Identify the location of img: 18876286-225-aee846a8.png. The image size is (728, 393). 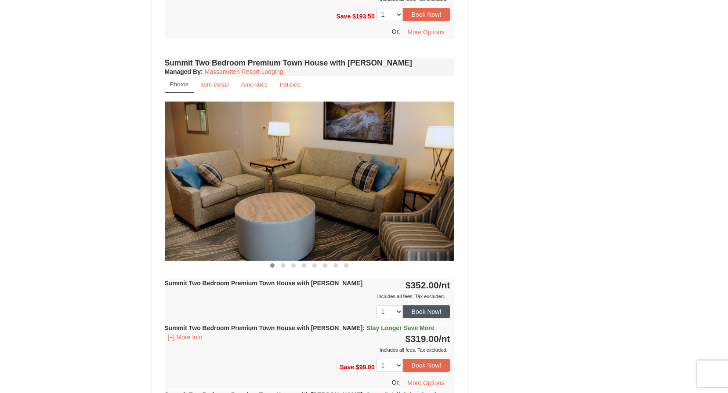
(310, 181).